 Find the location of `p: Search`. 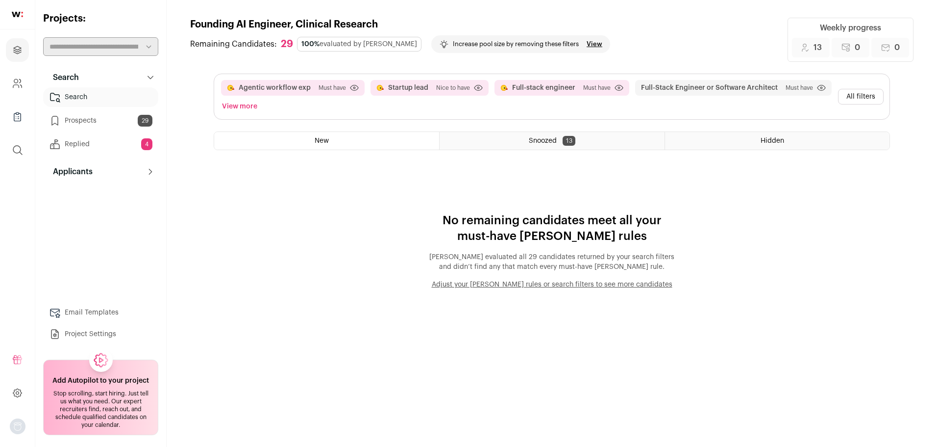

p: Search is located at coordinates (63, 77).